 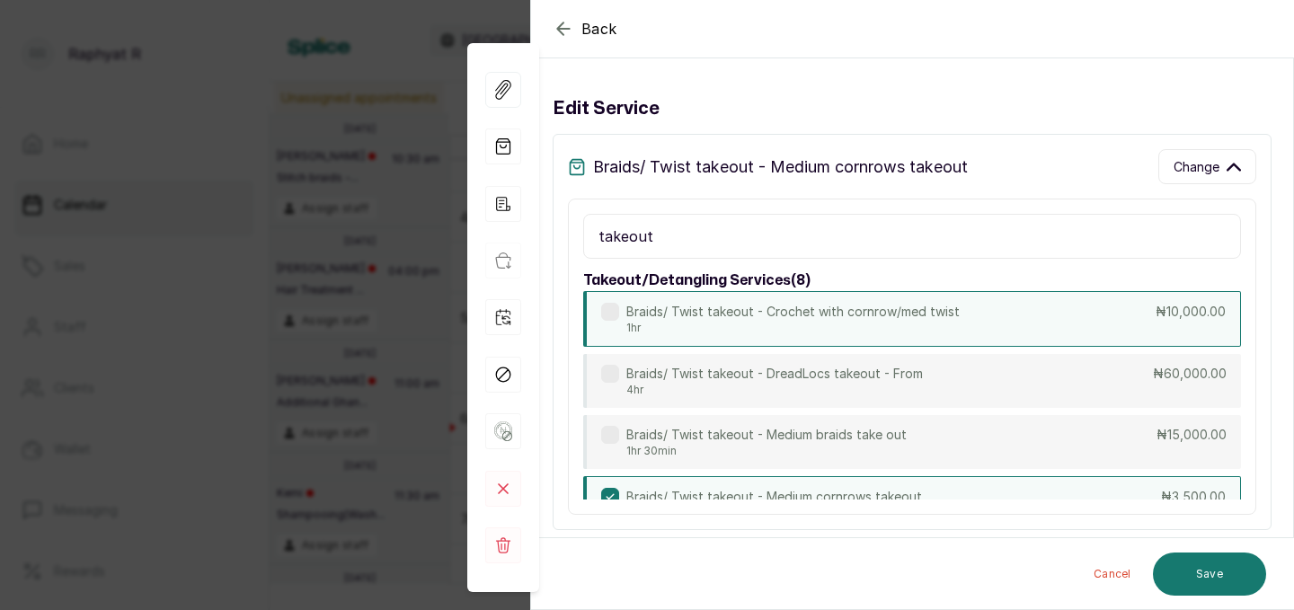 What do you see at coordinates (774, 390) in the screenshot?
I see `p: 4hr` at bounding box center [774, 390].